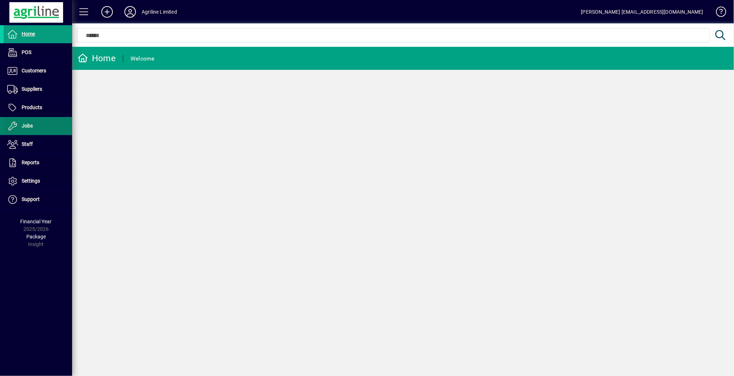 The width and height of the screenshot is (734, 376). What do you see at coordinates (38, 200) in the screenshot?
I see `a: Support` at bounding box center [38, 200].